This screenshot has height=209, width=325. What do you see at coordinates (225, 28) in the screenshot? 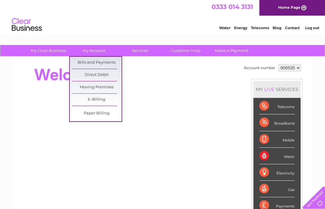
I see `a: Water` at bounding box center [225, 28].